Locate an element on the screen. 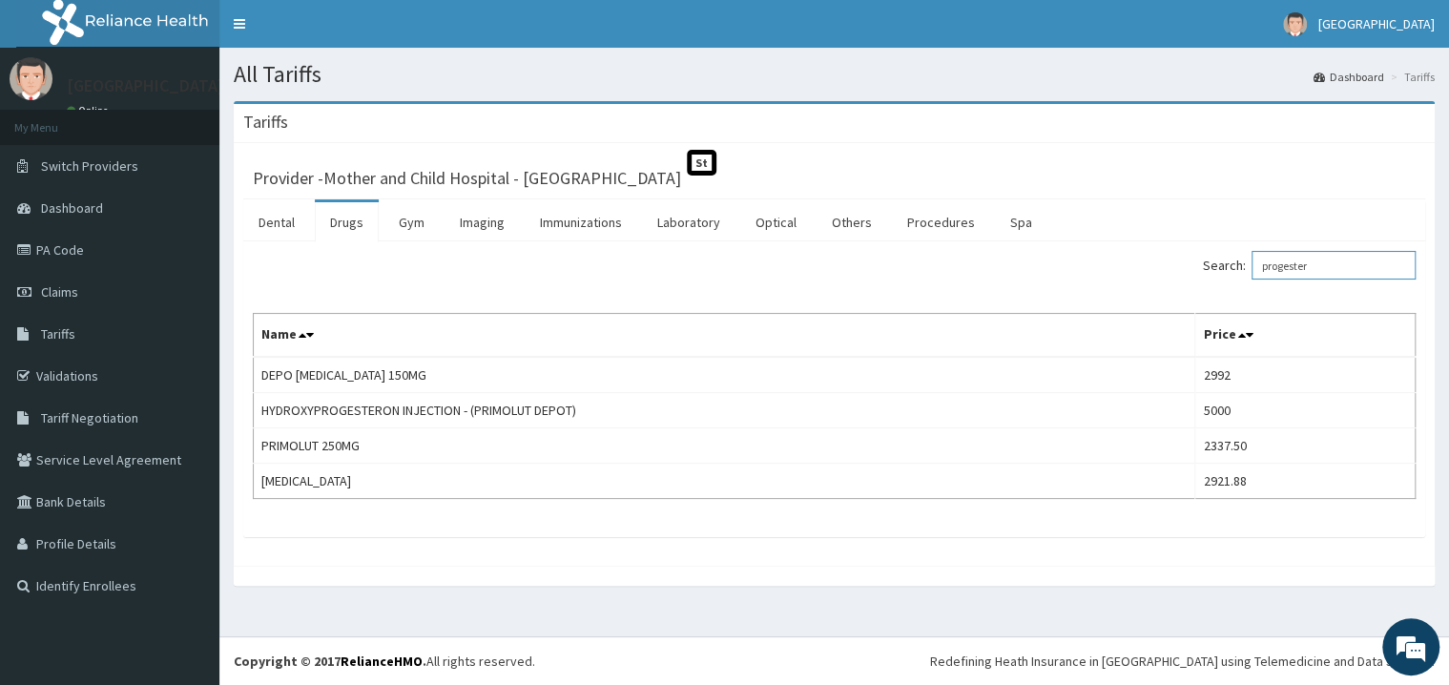 The height and width of the screenshot is (685, 1449). a: Laboratory is located at coordinates (689, 222).